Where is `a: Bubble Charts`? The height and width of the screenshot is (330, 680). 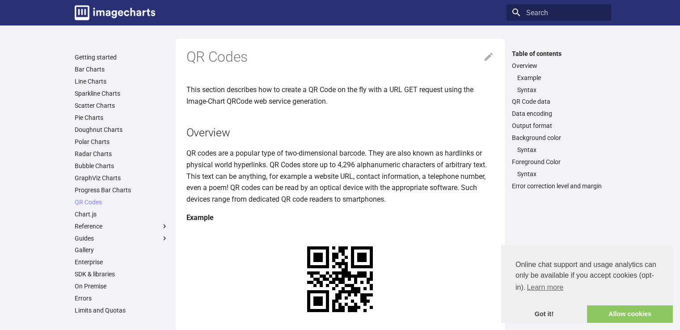 a: Bubble Charts is located at coordinates (122, 166).